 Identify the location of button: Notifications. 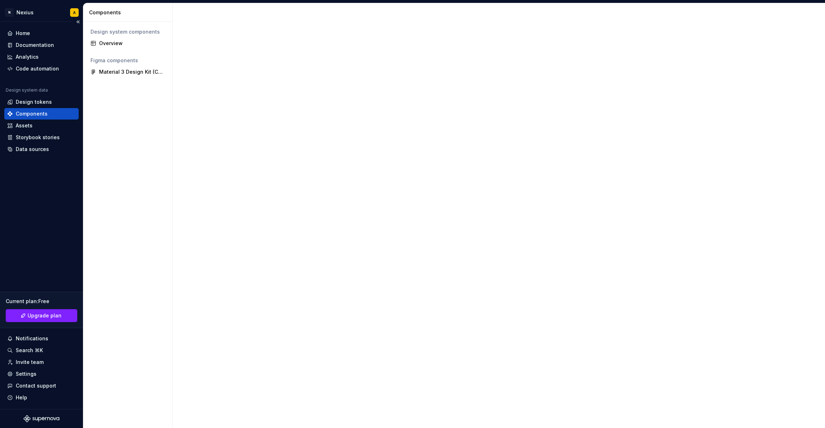
(41, 338).